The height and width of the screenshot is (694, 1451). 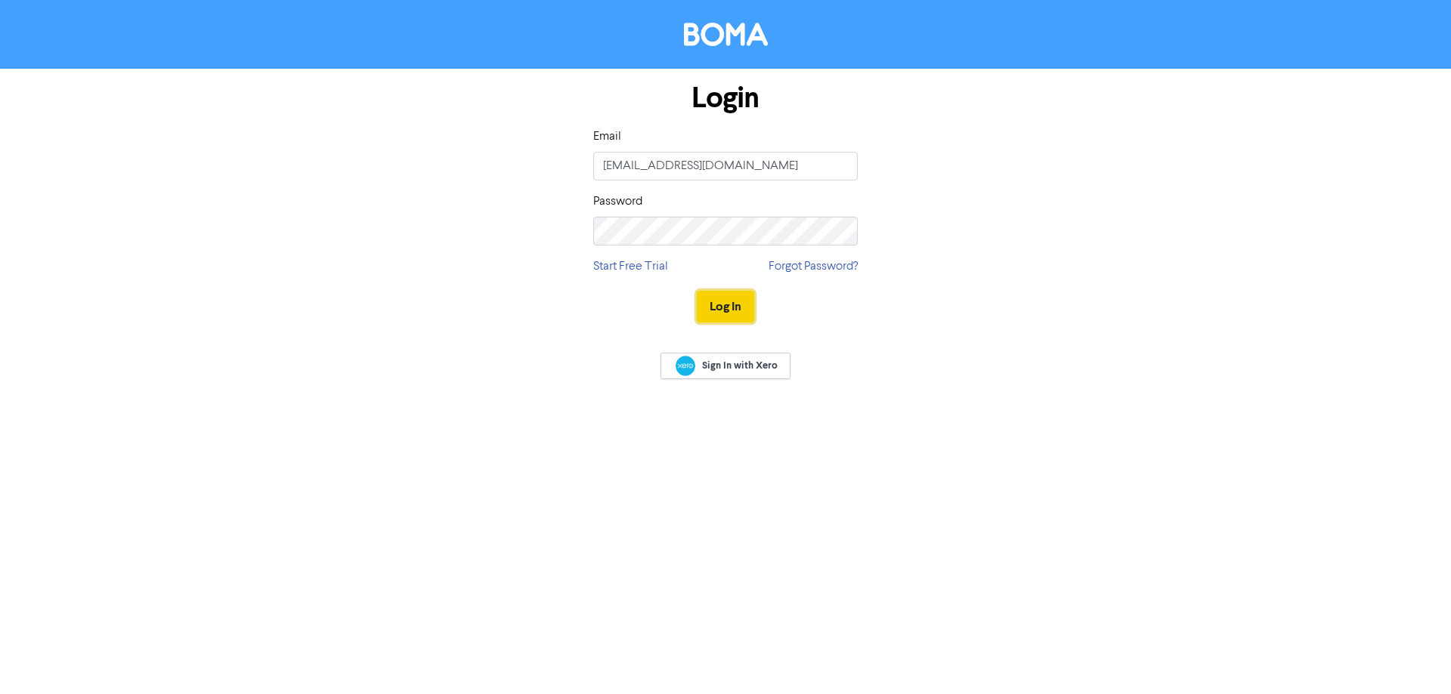 What do you see at coordinates (725, 34) in the screenshot?
I see `img: BOMA Logo` at bounding box center [725, 34].